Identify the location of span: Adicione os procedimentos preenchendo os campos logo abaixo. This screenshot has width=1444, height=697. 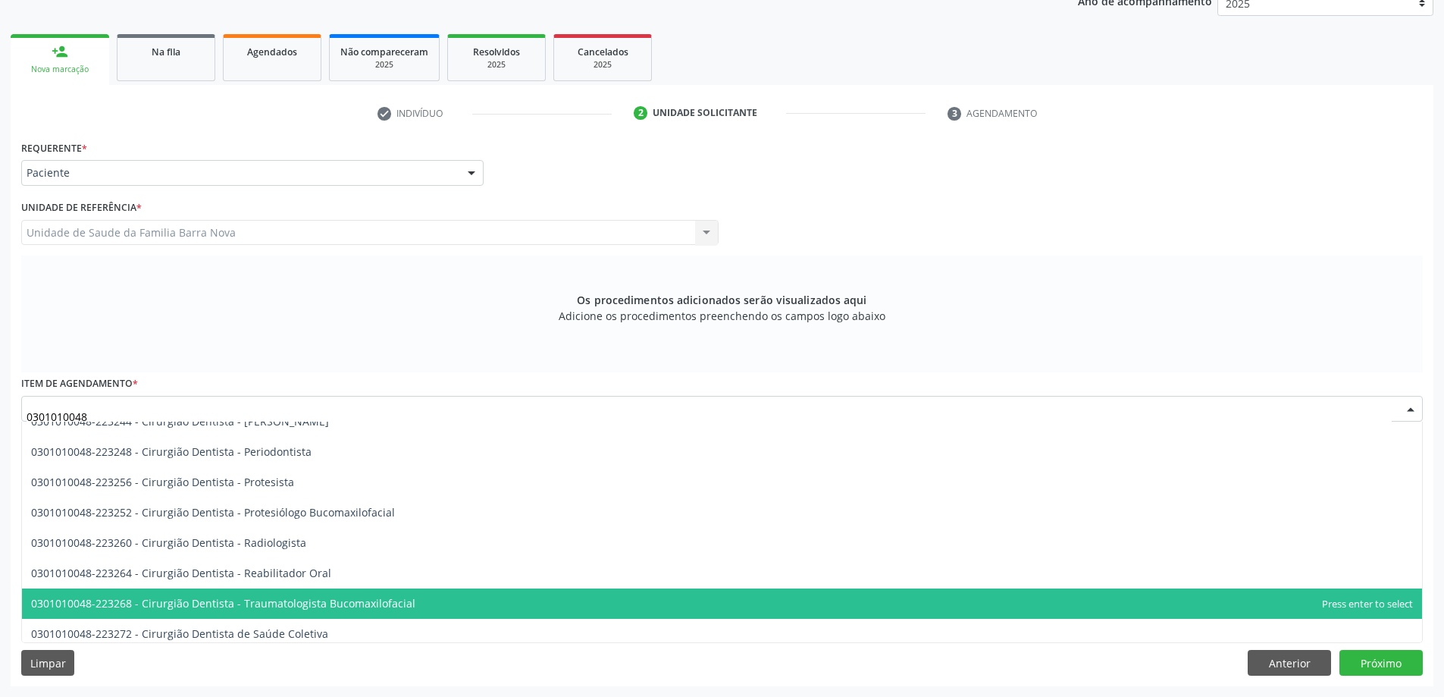
(722, 315).